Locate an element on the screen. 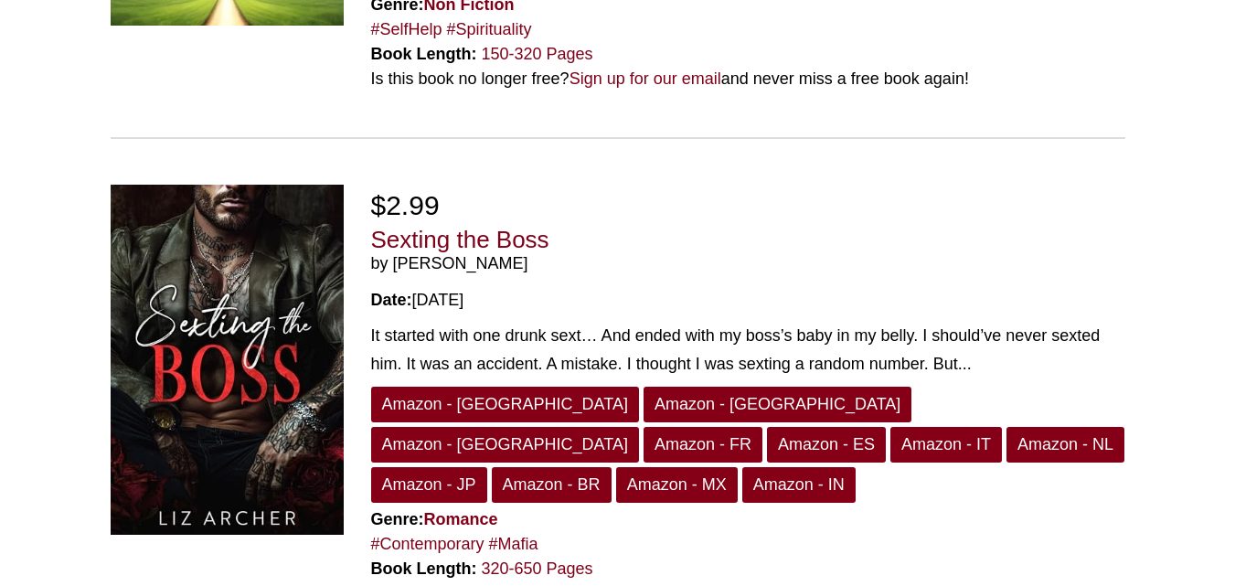 The width and height of the screenshot is (1235, 586). a: #Mafia is located at coordinates (514, 544).